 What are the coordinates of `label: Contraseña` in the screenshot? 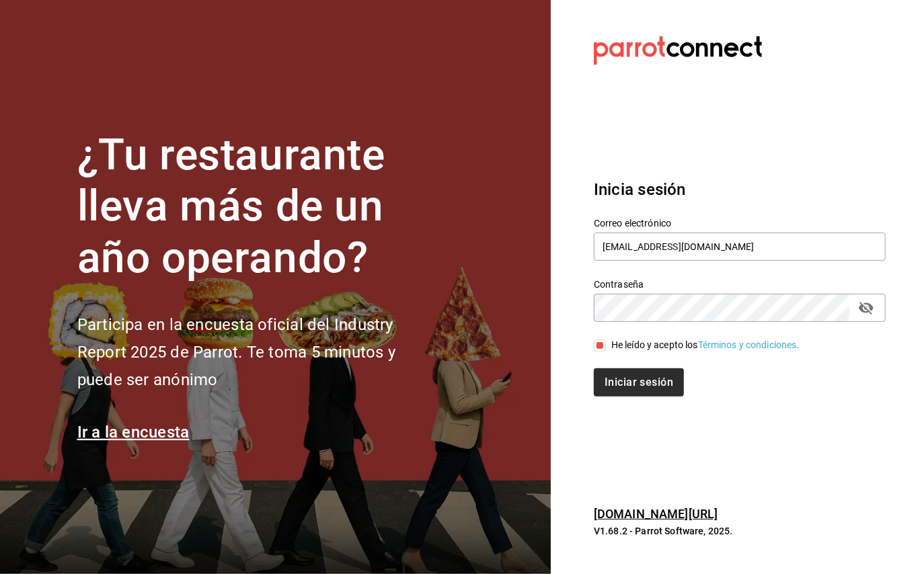 It's located at (740, 285).